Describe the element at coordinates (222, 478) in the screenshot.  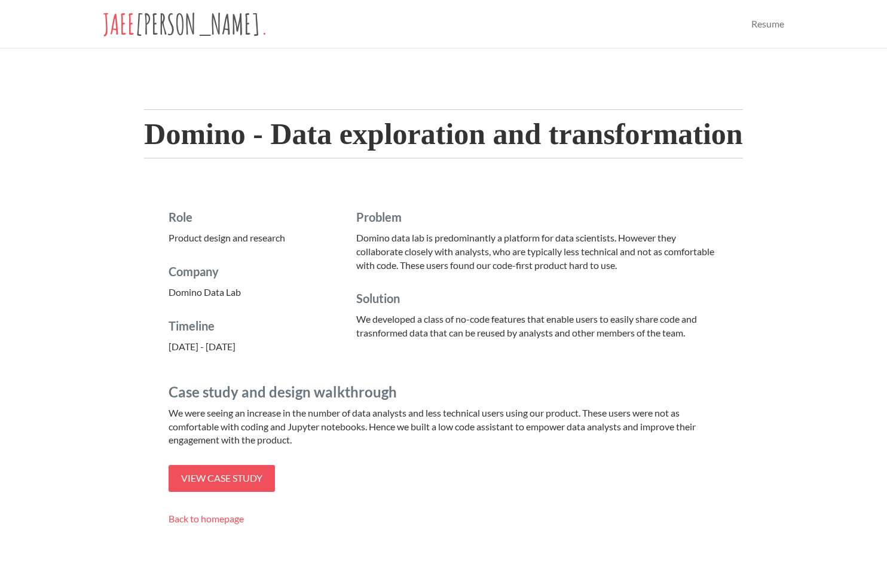
I see `span: View case study` at that location.